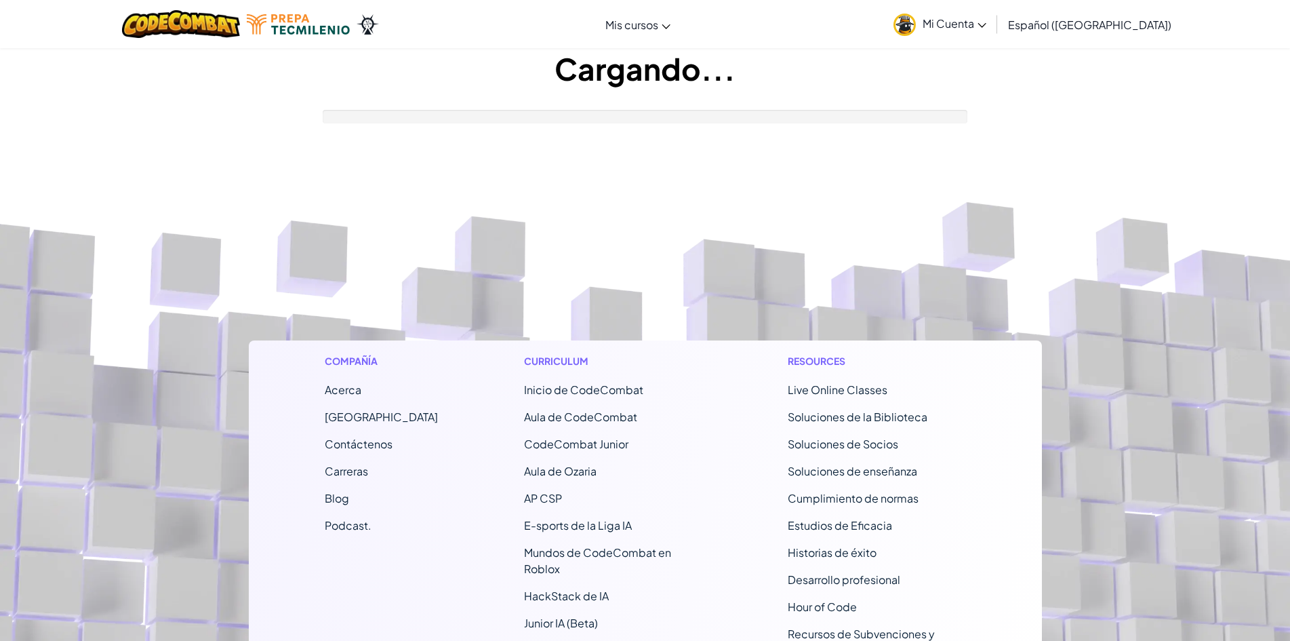 This screenshot has width=1290, height=641. What do you see at coordinates (381, 361) in the screenshot?
I see `h1: Compañía` at bounding box center [381, 361].